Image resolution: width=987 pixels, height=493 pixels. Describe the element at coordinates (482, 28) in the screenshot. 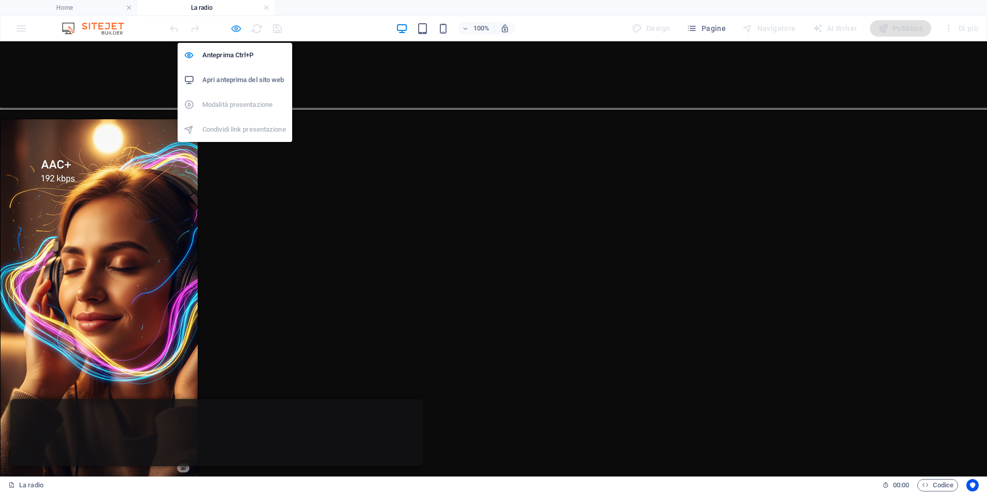

I see `h6: 100%` at that location.